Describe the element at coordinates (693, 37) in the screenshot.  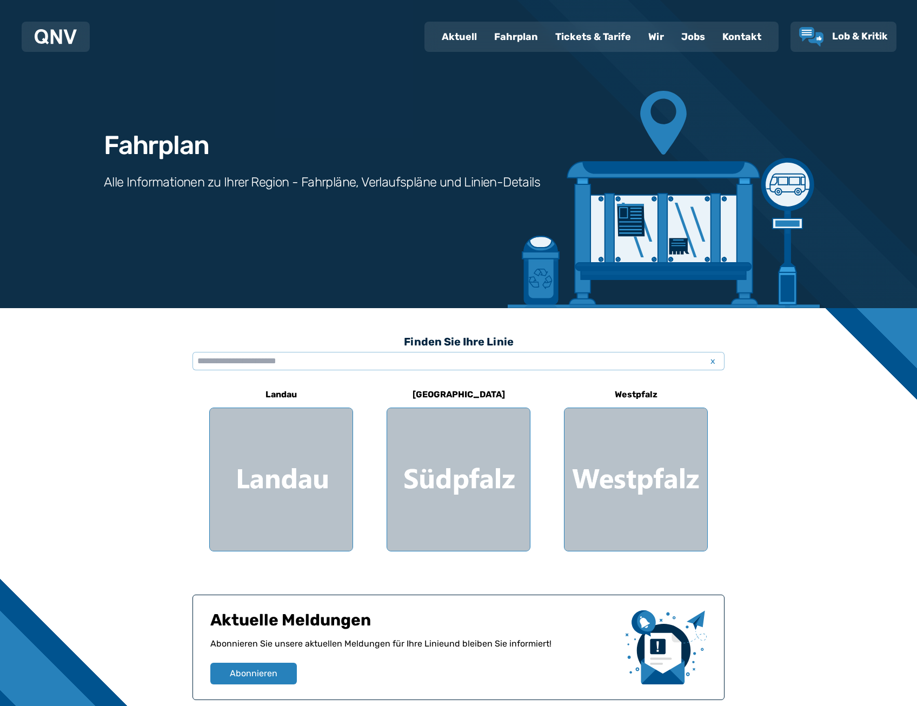
I see `a: Jobs` at that location.